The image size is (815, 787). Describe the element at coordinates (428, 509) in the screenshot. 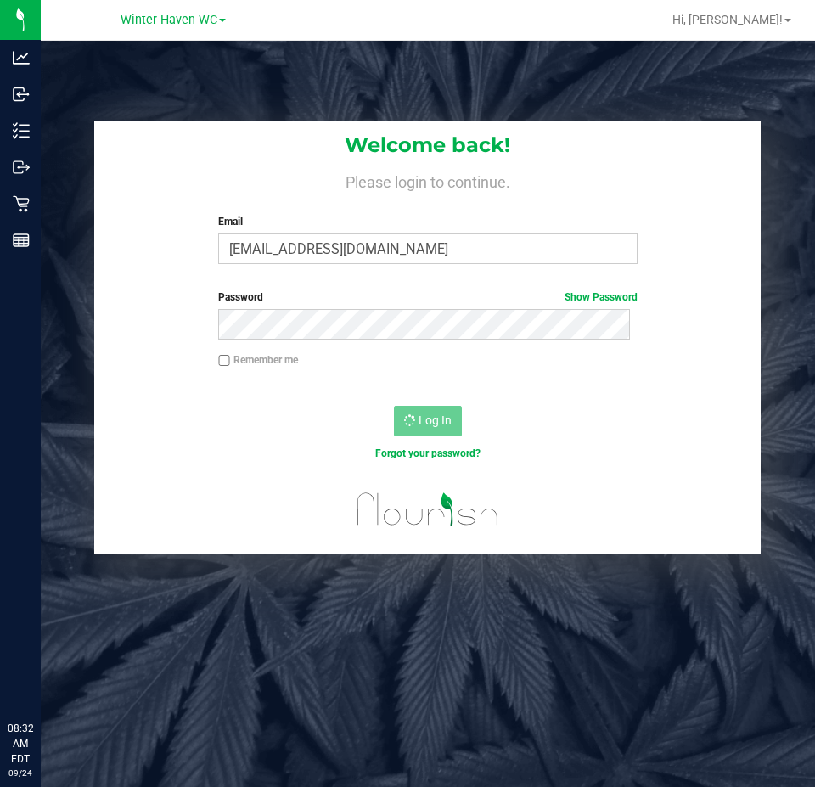

I see `img: flourish_logo.svg` at that location.